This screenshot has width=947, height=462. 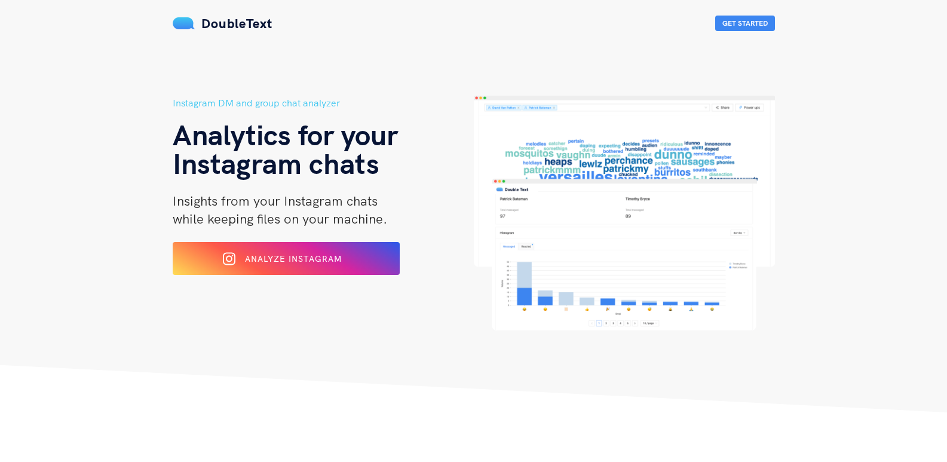 What do you see at coordinates (237, 23) in the screenshot?
I see `span: DoubleText` at bounding box center [237, 23].